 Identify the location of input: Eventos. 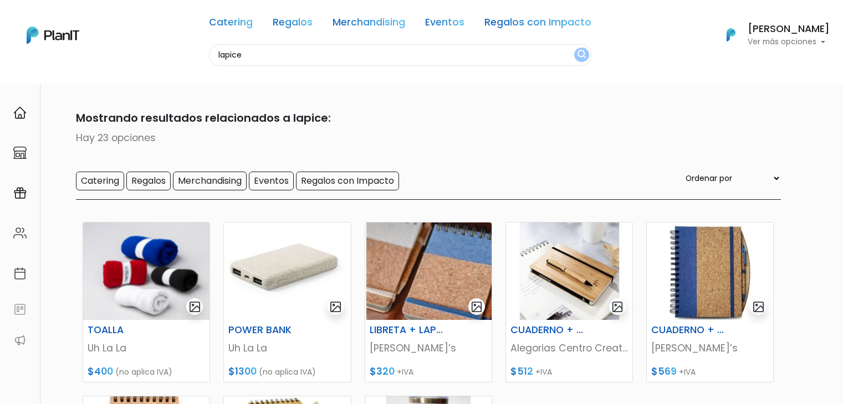
(271, 181).